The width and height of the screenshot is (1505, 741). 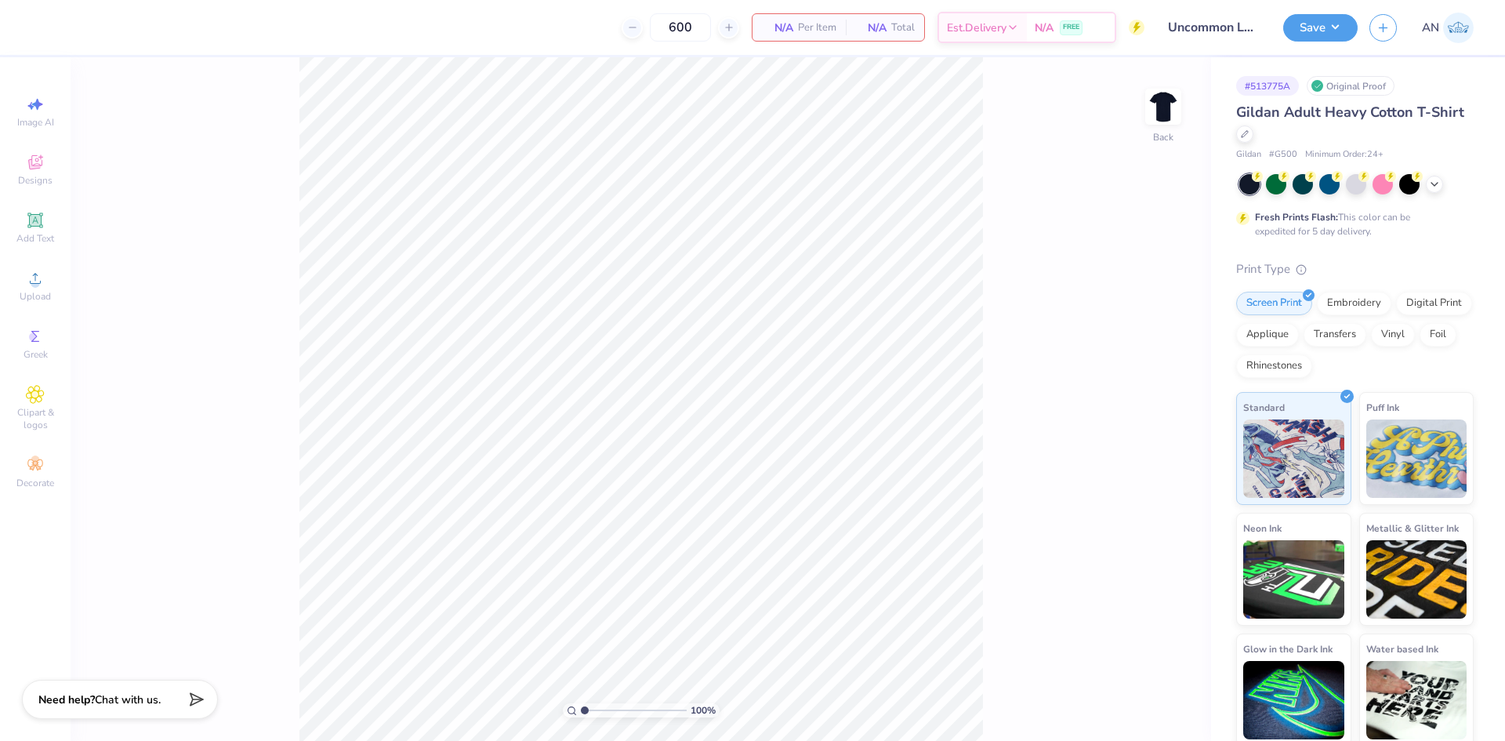 What do you see at coordinates (1283, 154) in the screenshot?
I see `span: # G500` at bounding box center [1283, 154].